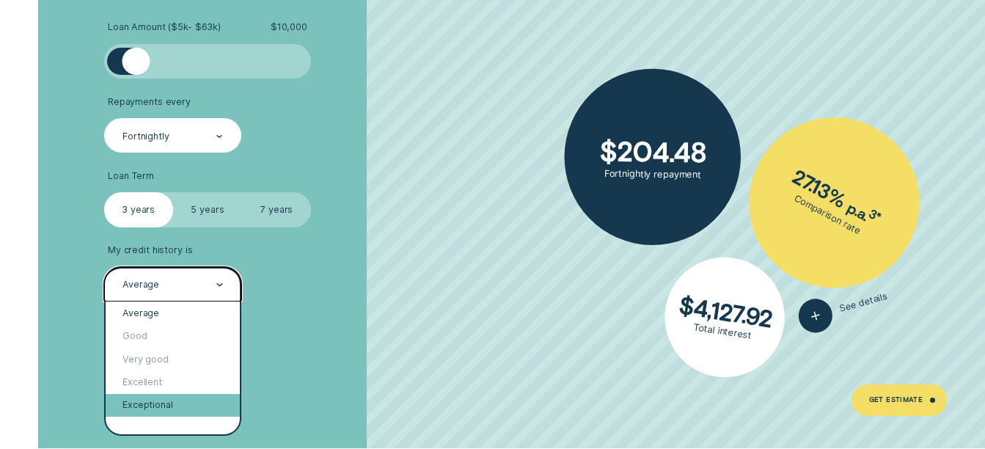 This screenshot has width=985, height=449. I want to click on a: Get Estimate, so click(900, 400).